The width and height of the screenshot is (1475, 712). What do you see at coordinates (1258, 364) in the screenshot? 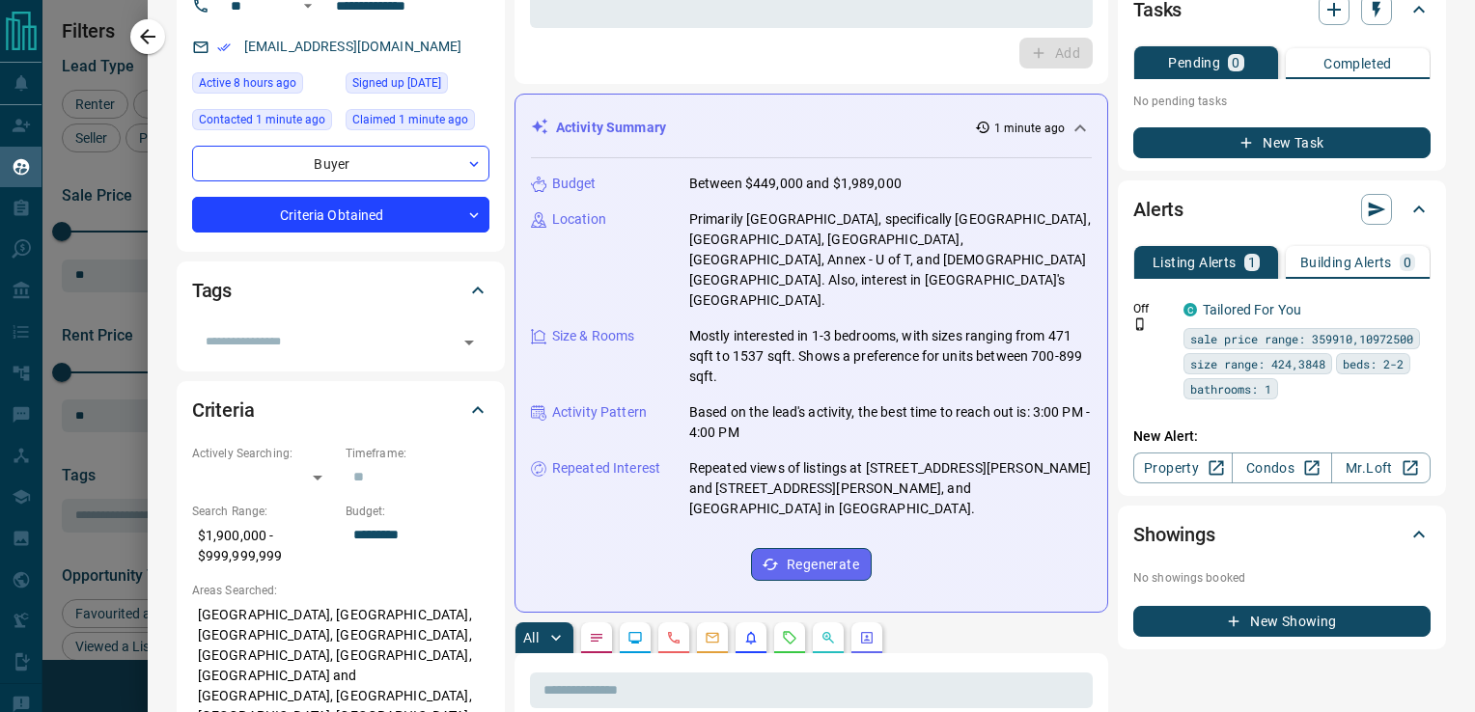
I see `span: size range: 424,3848` at bounding box center [1258, 364].